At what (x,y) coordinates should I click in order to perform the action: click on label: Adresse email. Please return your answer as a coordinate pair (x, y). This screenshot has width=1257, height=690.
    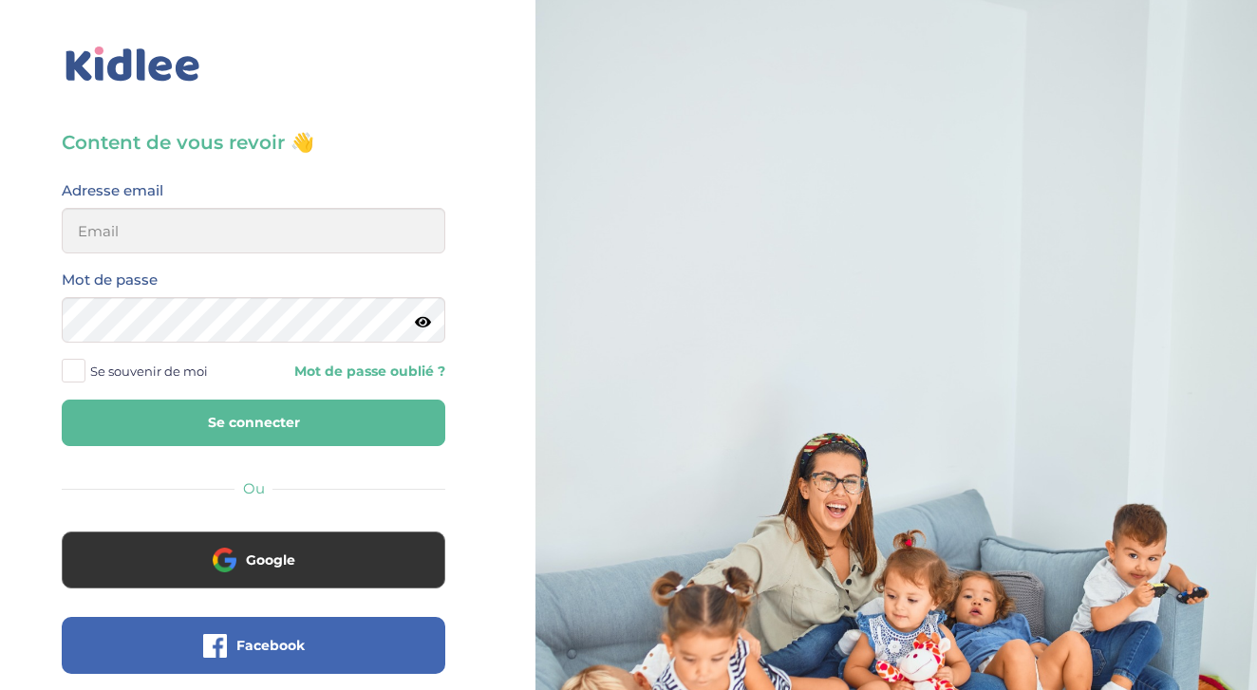
    Looking at the image, I should click on (112, 191).